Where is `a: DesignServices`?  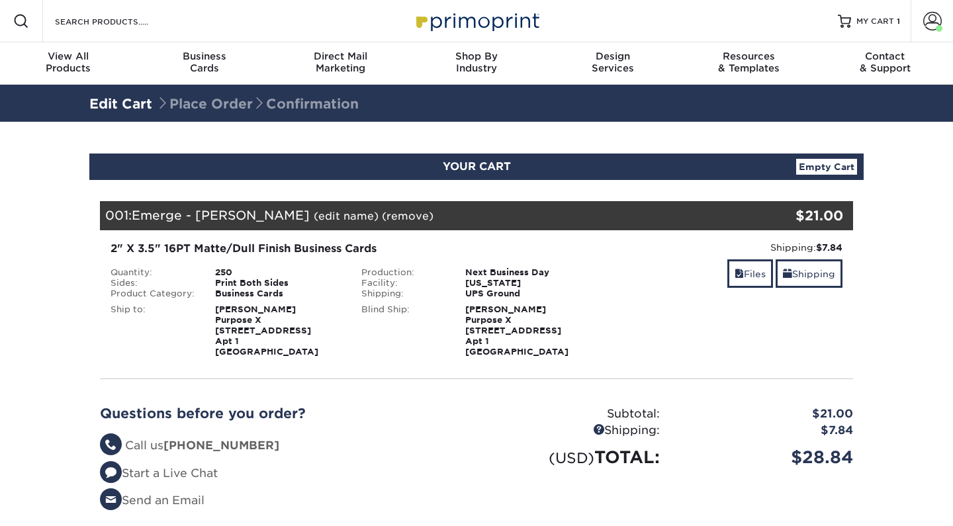
a: DesignServices is located at coordinates (613, 64).